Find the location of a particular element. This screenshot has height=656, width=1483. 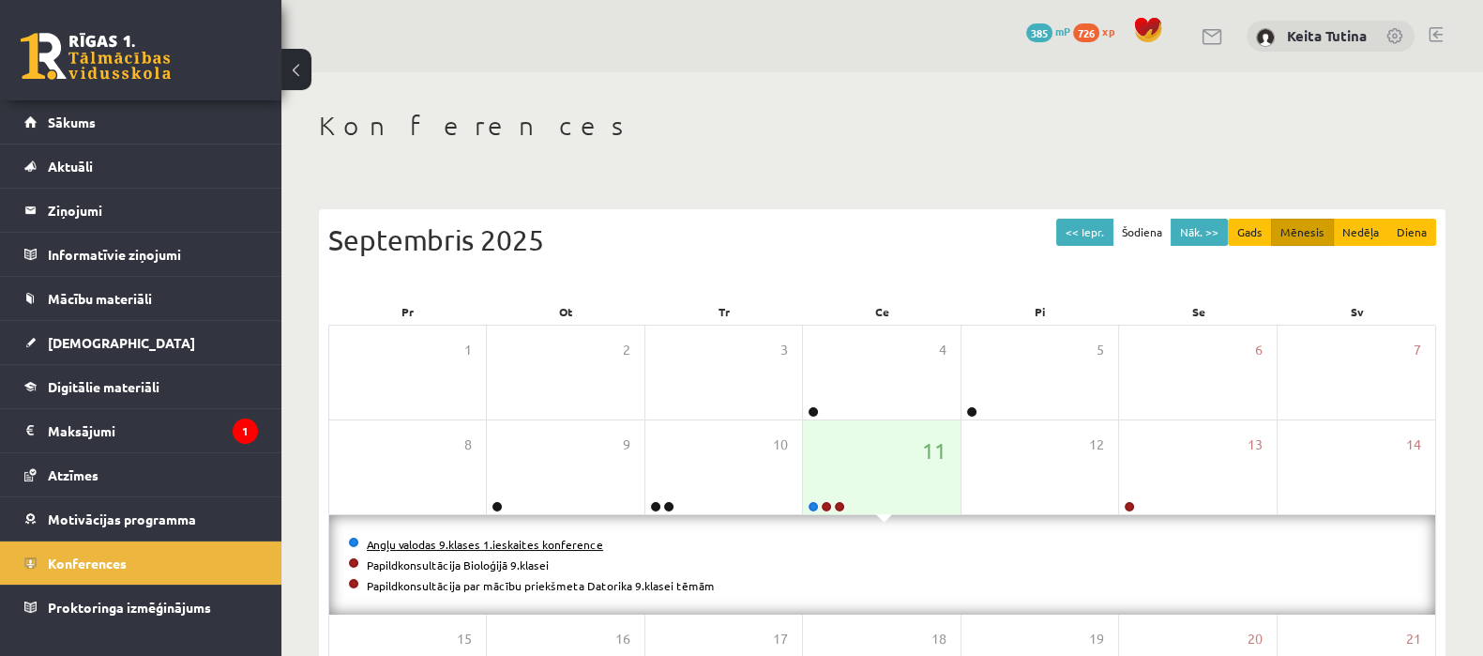

a: Motivācijas programma is located at coordinates (141, 519).